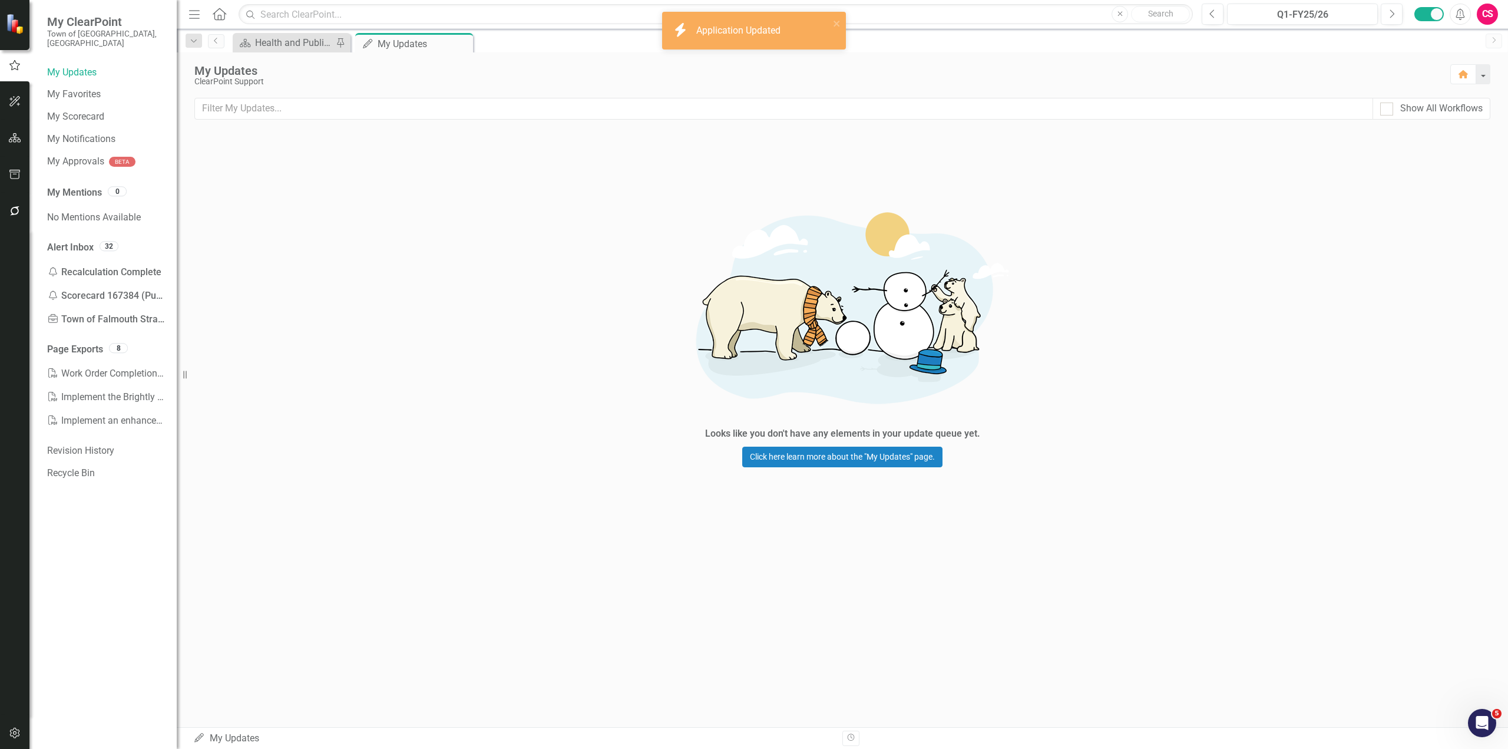  I want to click on div: Application Updated, so click(740, 31).